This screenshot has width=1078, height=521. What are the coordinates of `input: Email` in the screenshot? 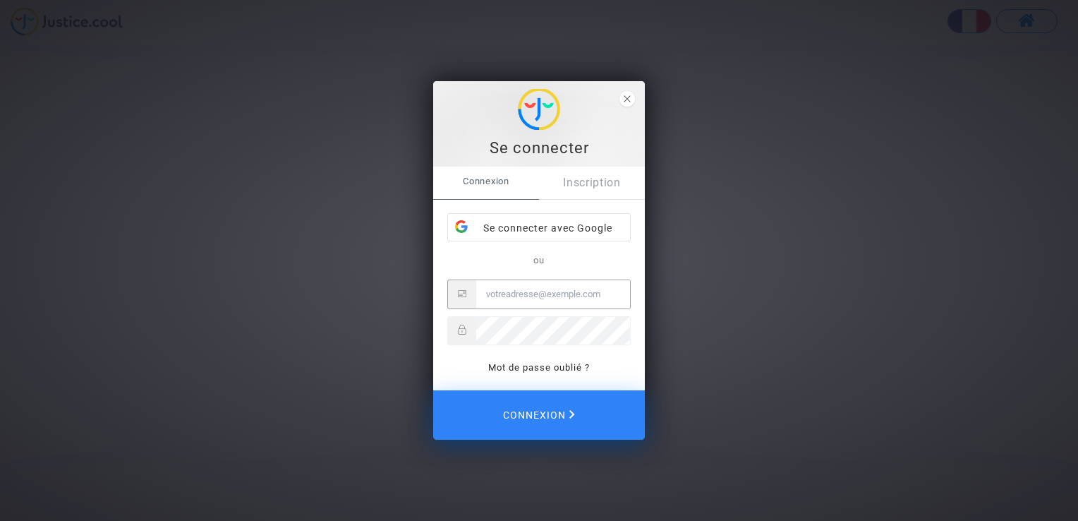 It's located at (553, 294).